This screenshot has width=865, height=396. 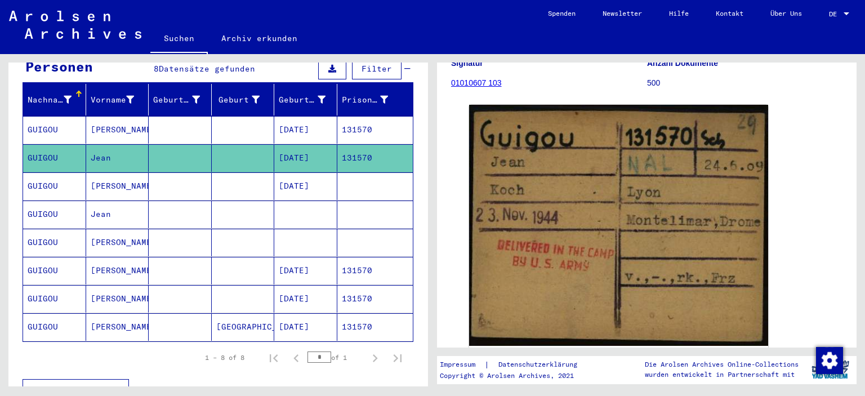 I want to click on b: Signatur, so click(x=467, y=63).